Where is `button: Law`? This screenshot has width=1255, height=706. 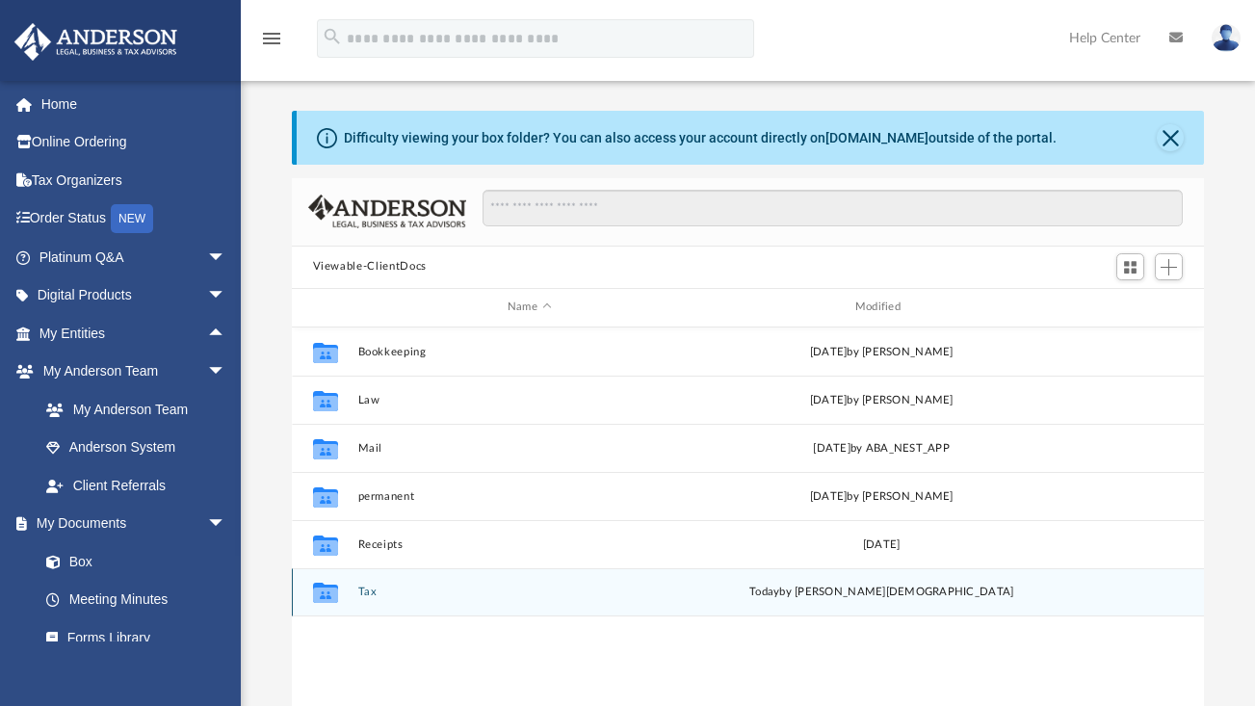
button: Law is located at coordinates (529, 400).